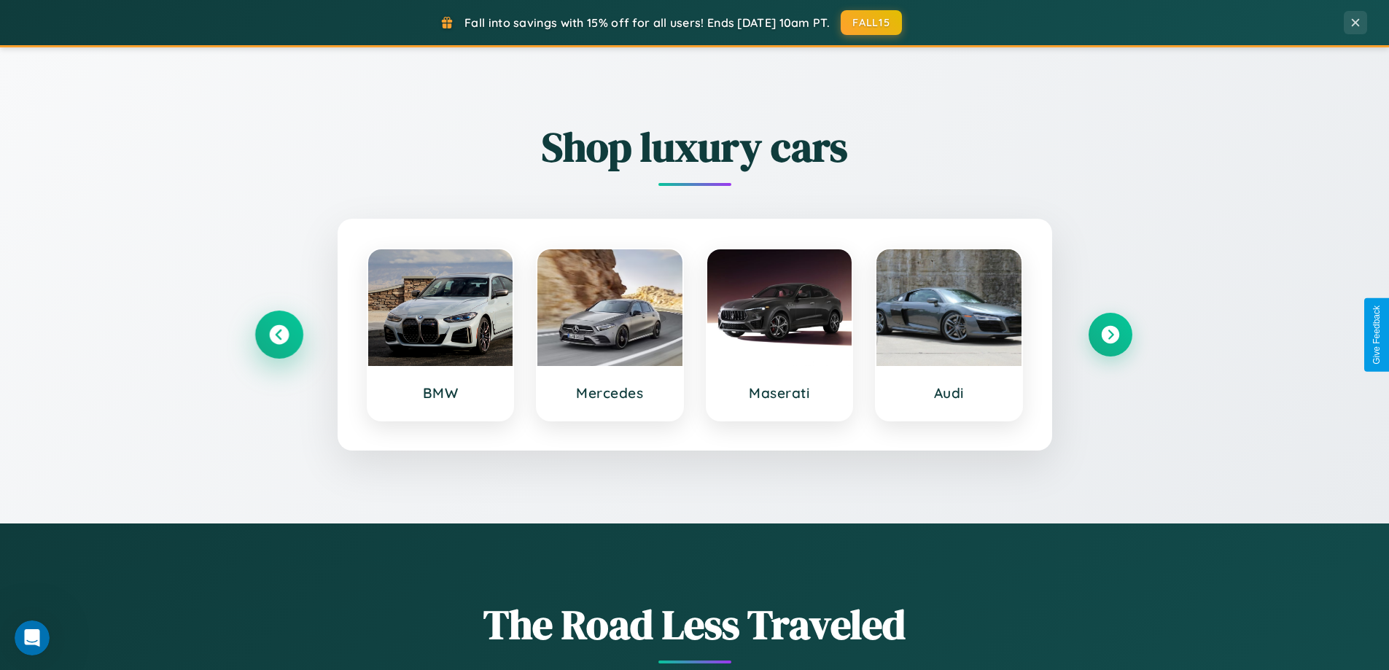 Image resolution: width=1389 pixels, height=670 pixels. Describe the element at coordinates (695, 147) in the screenshot. I see `h2: Shop luxury cars` at that location.